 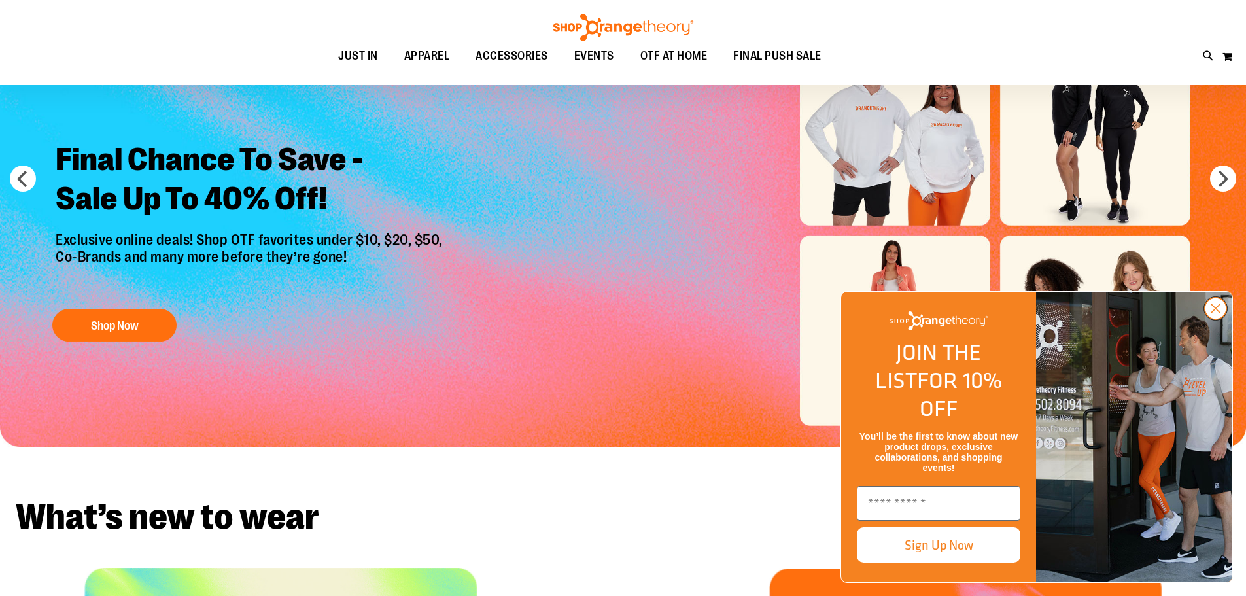 What do you see at coordinates (939, 545) in the screenshot?
I see `button: Sign Up Now` at bounding box center [939, 545].